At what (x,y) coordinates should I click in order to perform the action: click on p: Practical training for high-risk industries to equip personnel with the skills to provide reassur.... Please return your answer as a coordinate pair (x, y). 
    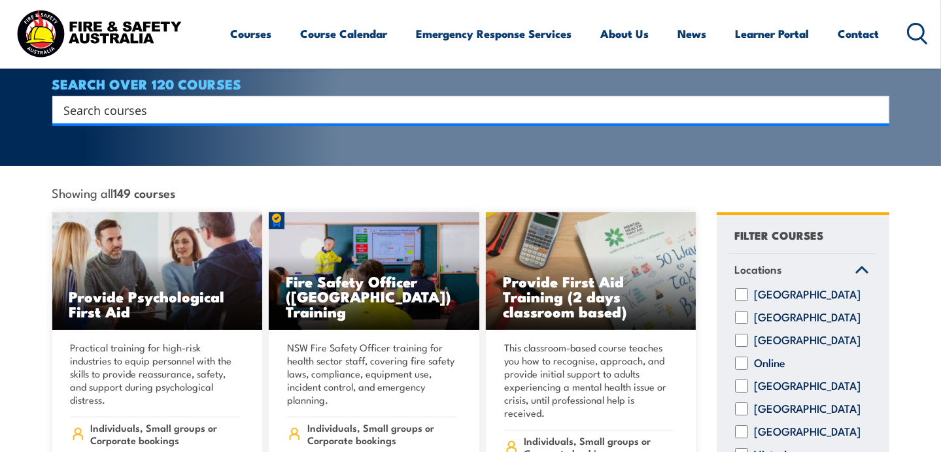
    Looking at the image, I should click on (156, 374).